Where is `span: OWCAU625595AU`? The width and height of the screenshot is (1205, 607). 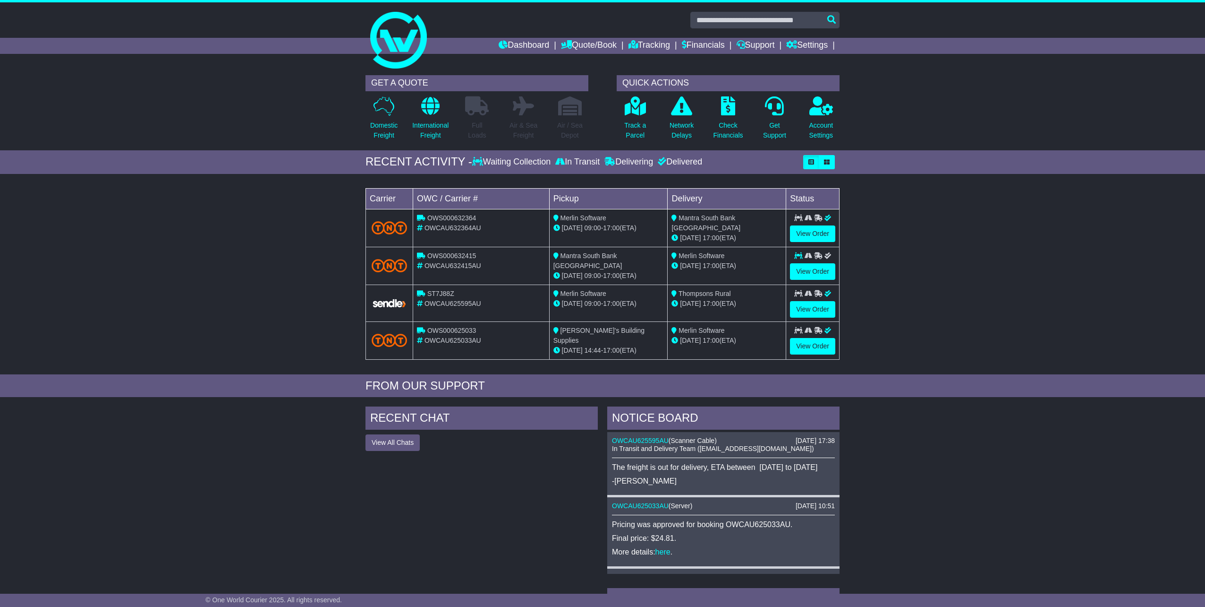 span: OWCAU625595AU is located at coordinates (453, 303).